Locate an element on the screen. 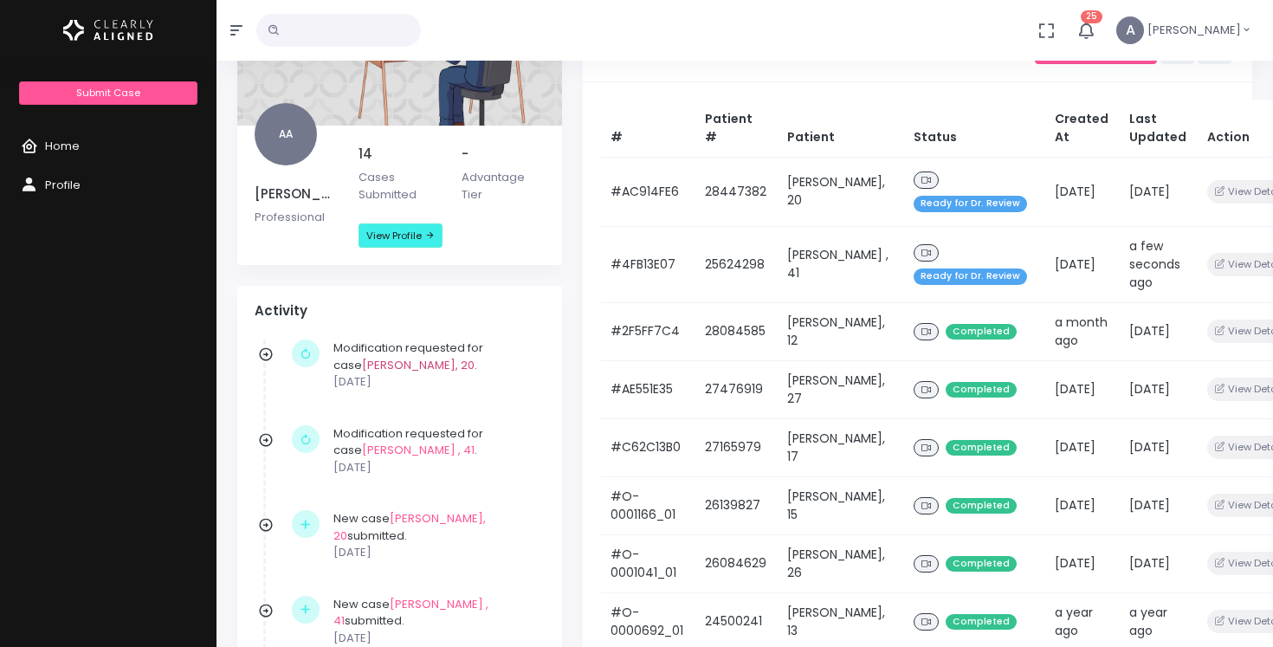 Image resolution: width=1273 pixels, height=647 pixels. span: AA is located at coordinates (286, 134).